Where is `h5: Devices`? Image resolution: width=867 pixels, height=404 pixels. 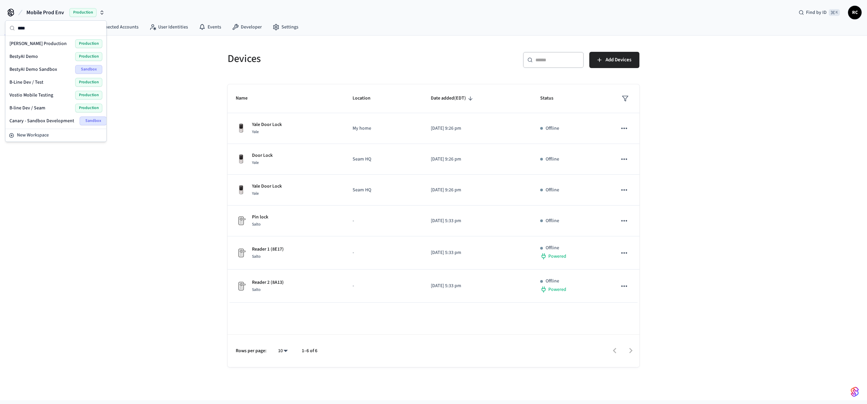
h5: Devices is located at coordinates (329, 59).